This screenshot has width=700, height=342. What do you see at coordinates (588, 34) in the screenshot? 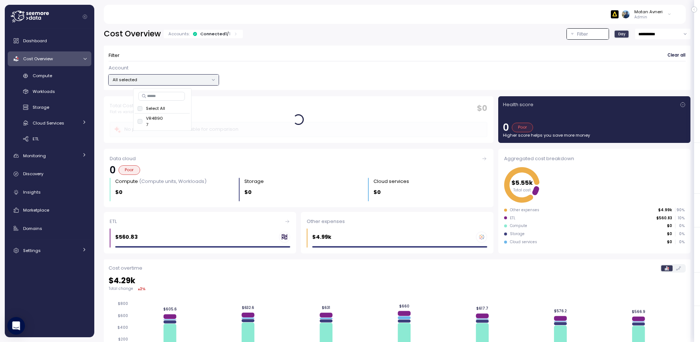
I see `button: Filter` at bounding box center [588, 34].